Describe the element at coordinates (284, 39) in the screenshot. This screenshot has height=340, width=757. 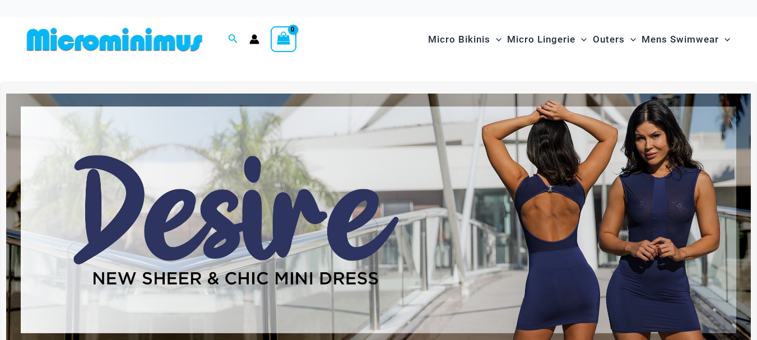
I see `a: View Shopping Cart, empty` at that location.